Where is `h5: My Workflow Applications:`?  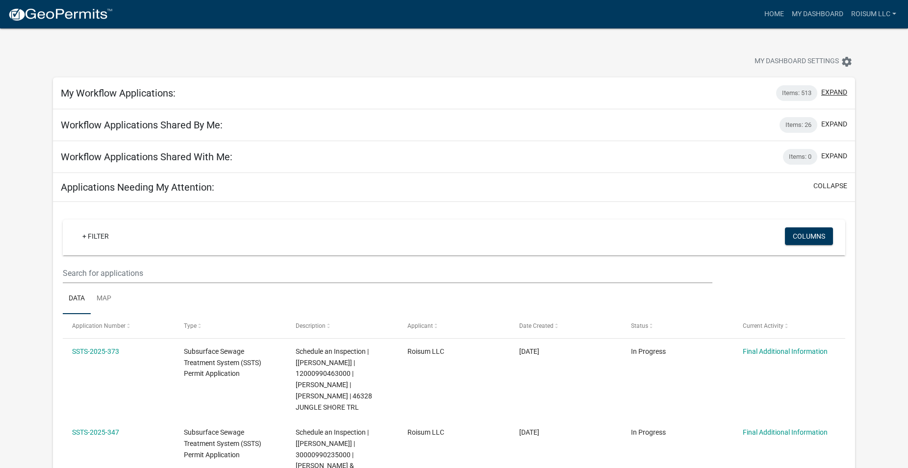
h5: My Workflow Applications: is located at coordinates (118, 93).